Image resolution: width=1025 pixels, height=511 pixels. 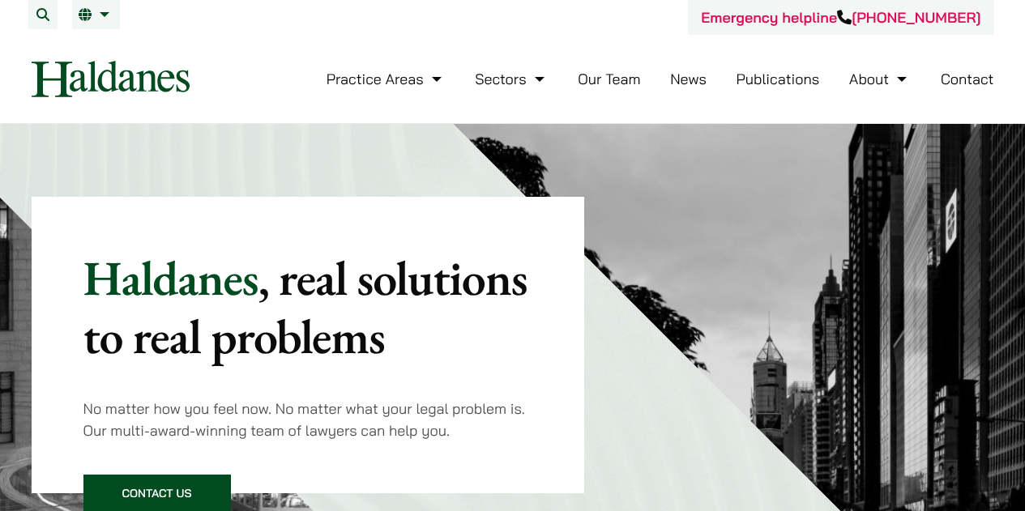 I want to click on a: About, so click(x=880, y=79).